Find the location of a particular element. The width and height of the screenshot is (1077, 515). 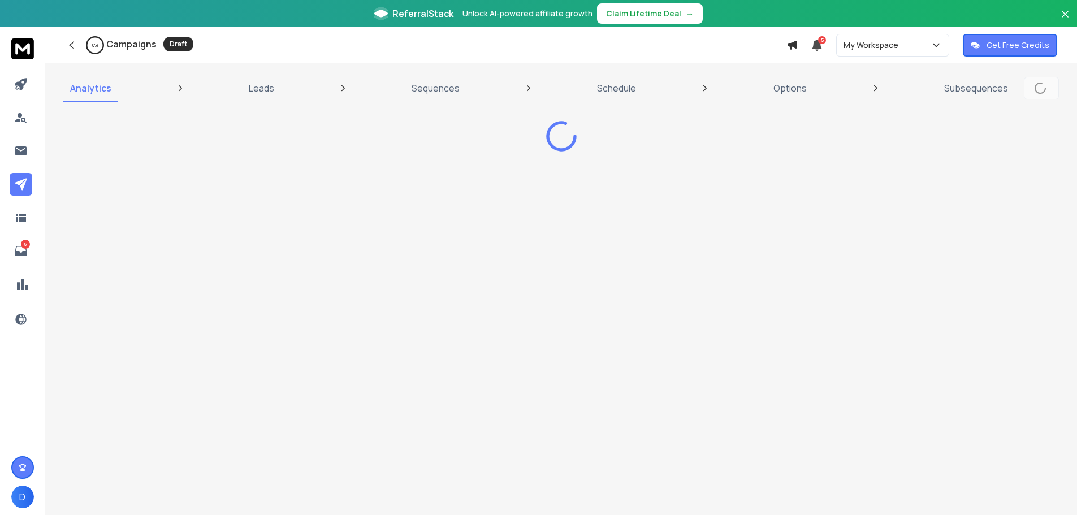

p: 6 is located at coordinates (25, 244).